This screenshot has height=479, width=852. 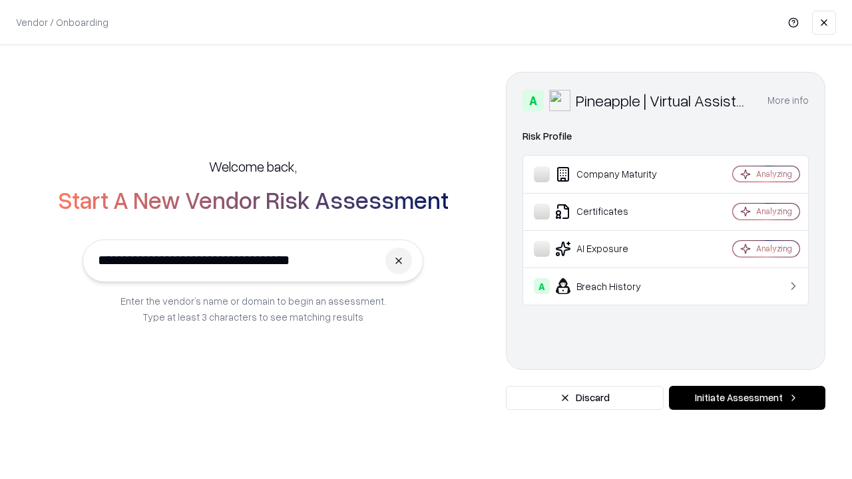 What do you see at coordinates (253, 166) in the screenshot?
I see `h5: Welcome back,` at bounding box center [253, 166].